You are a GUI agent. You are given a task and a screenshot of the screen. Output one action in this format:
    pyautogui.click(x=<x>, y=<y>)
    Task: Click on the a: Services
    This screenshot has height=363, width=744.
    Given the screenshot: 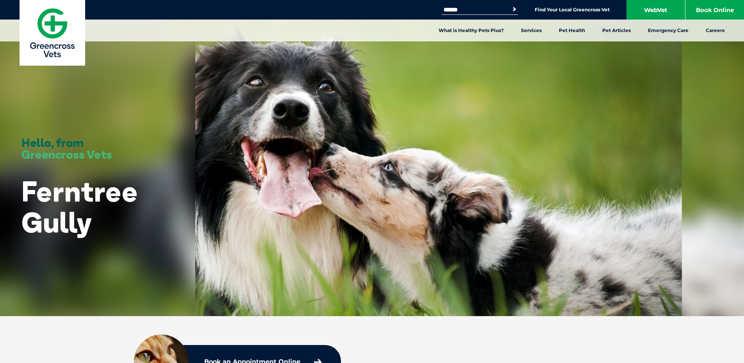 What is the action you would take?
    pyautogui.click(x=531, y=30)
    